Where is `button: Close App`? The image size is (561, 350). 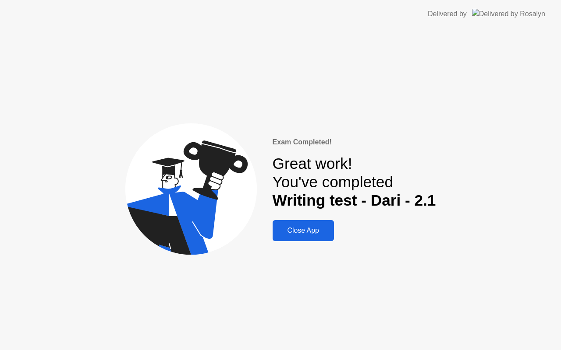 button: Close App is located at coordinates (303, 231).